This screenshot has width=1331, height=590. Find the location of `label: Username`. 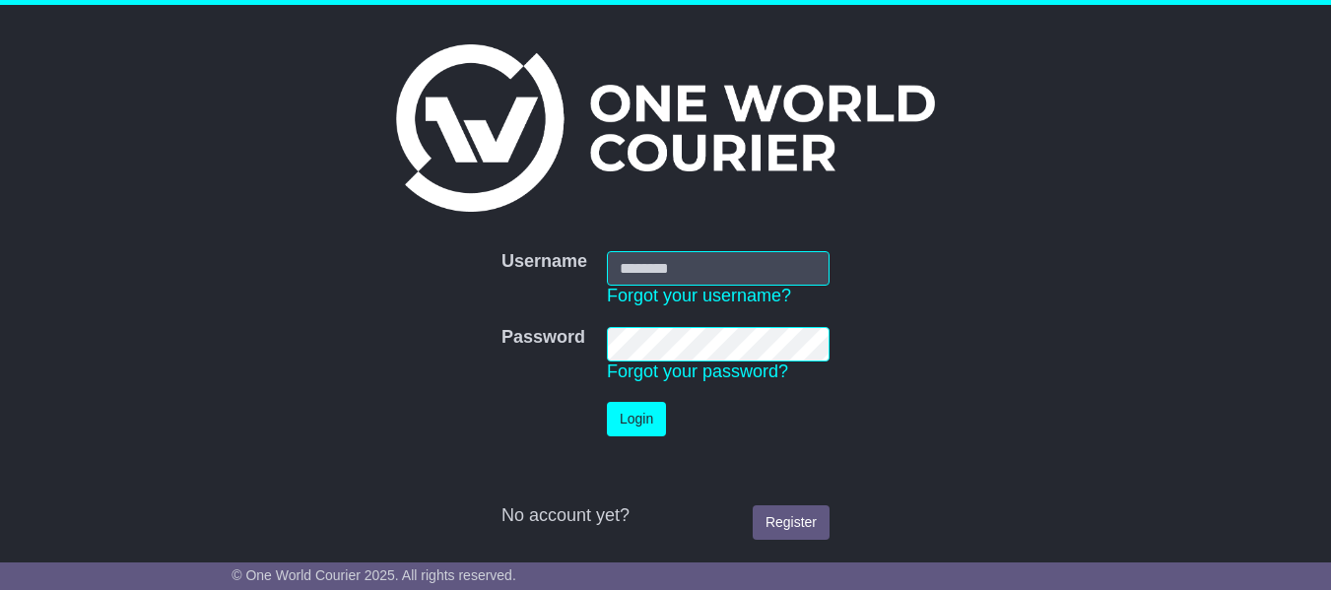

label: Username is located at coordinates (544, 262).